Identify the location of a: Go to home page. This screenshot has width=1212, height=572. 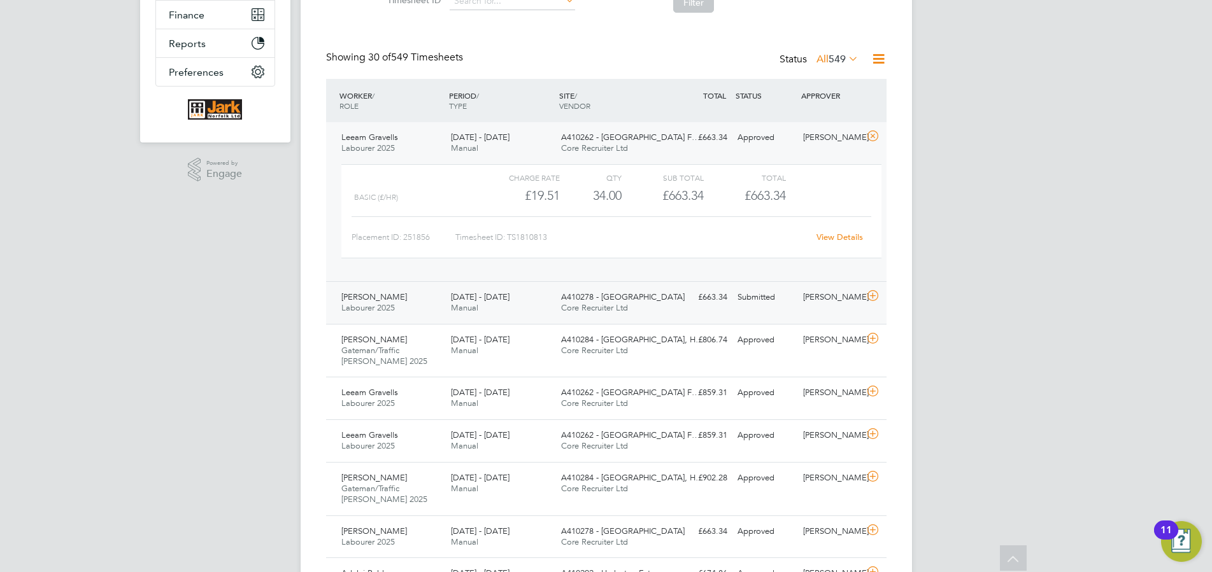
(215, 110).